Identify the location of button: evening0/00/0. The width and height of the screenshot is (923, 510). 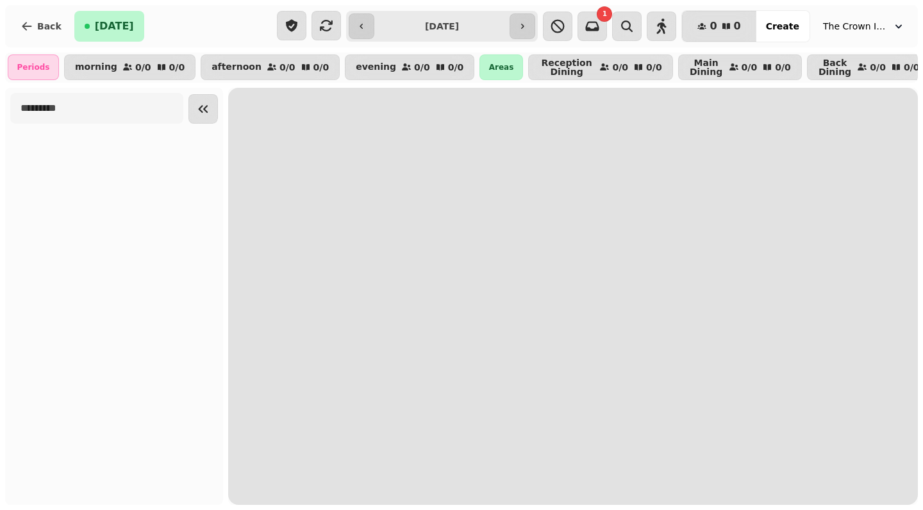
(410, 67).